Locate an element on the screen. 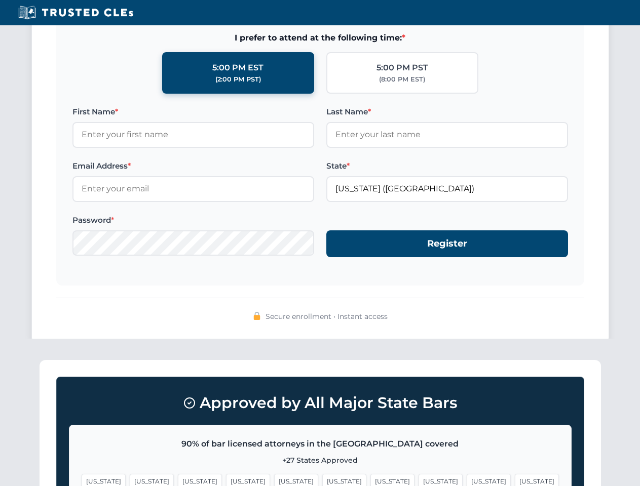  h3: Approved by All Major State Bars is located at coordinates (320, 403).